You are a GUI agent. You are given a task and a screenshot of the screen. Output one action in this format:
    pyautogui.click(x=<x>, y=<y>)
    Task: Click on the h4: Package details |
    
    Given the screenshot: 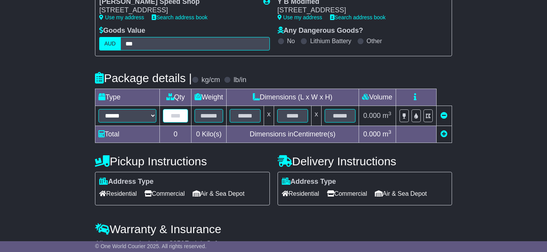 What is the action you would take?
    pyautogui.click(x=143, y=78)
    